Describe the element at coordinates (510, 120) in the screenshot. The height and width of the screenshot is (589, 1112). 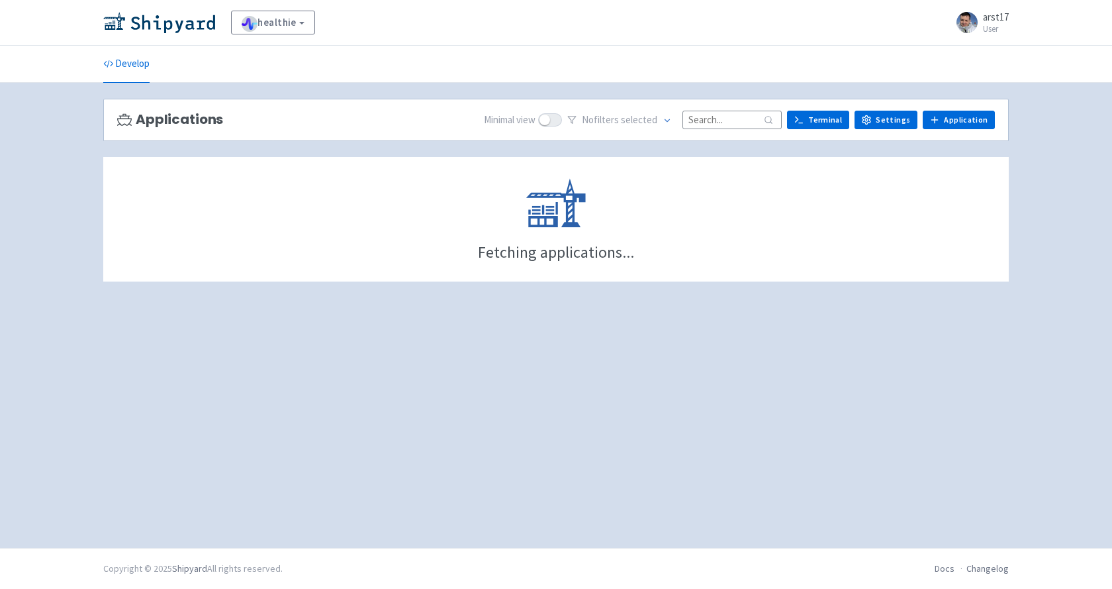
I see `span: Minimal view` at that location.